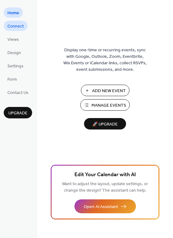 The image size is (173, 238). I want to click on span: Connect, so click(15, 26).